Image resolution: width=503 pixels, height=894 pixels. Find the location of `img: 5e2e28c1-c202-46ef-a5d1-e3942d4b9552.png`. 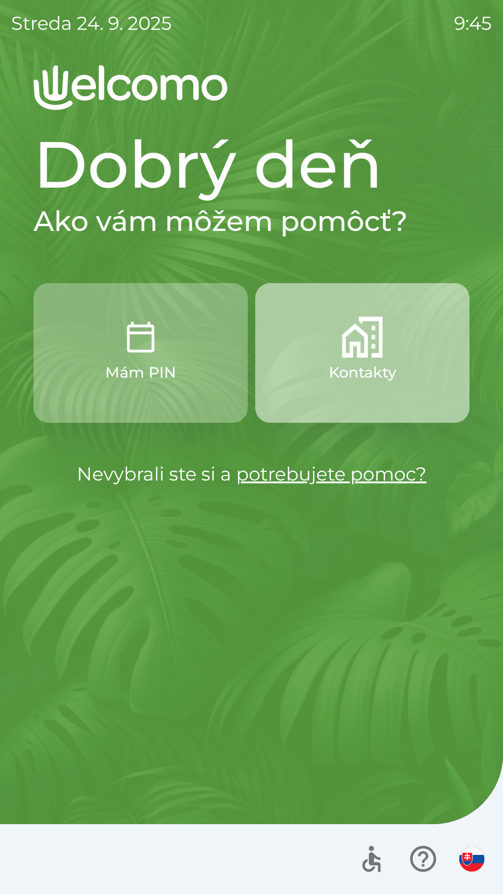

img: 5e2e28c1-c202-46ef-a5d1-e3942d4b9552.png is located at coordinates (141, 337).